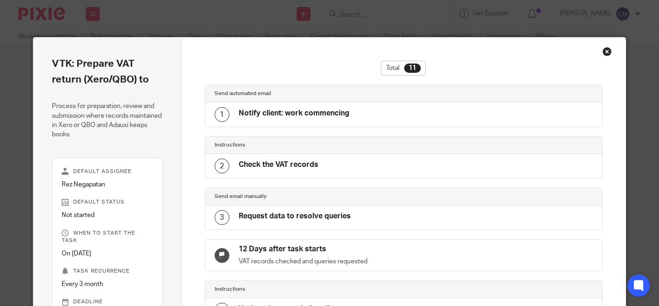 The image size is (659, 306). I want to click on div: 2, so click(222, 166).